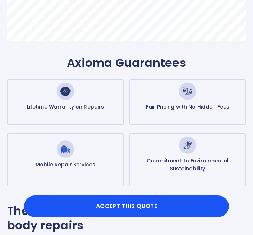 The height and width of the screenshot is (235, 253). What do you see at coordinates (66, 91) in the screenshot?
I see `img: Lifetime Warranty on Repairs` at bounding box center [66, 91].